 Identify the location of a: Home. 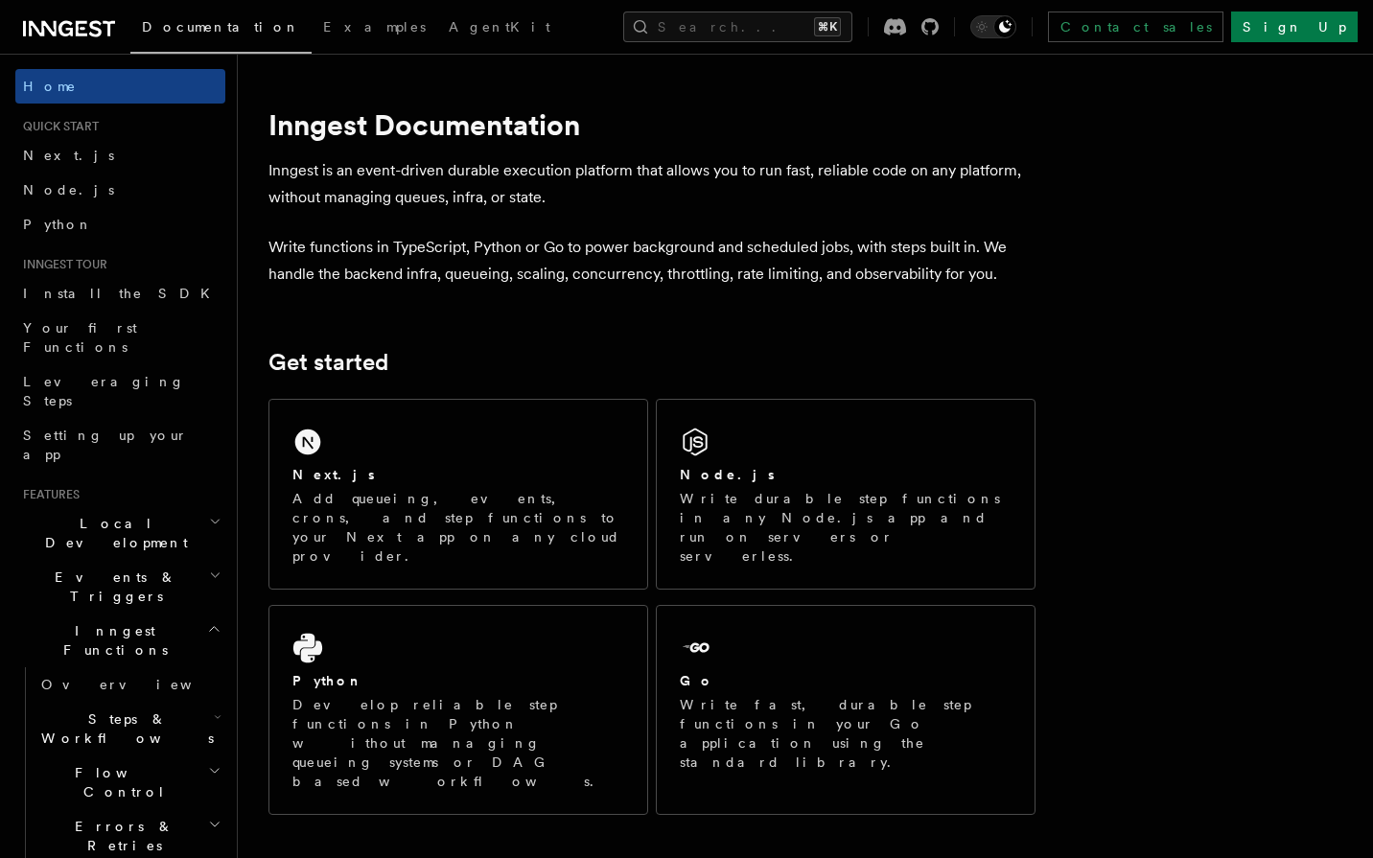
(120, 86).